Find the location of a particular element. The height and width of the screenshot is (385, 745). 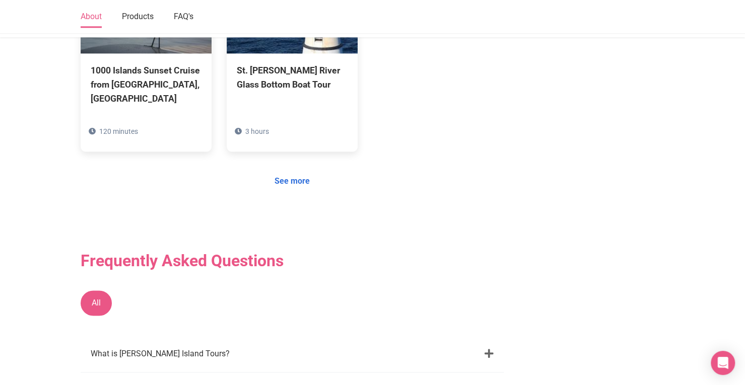

a: FAQ's is located at coordinates (183, 17).